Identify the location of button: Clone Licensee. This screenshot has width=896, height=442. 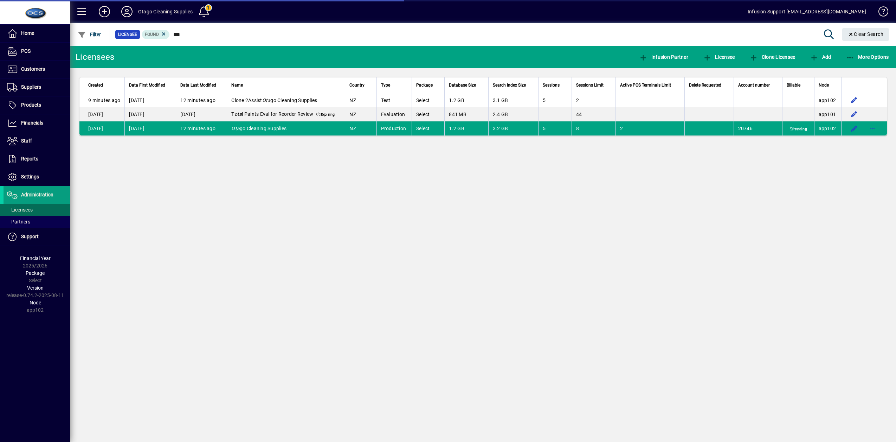
(772, 57).